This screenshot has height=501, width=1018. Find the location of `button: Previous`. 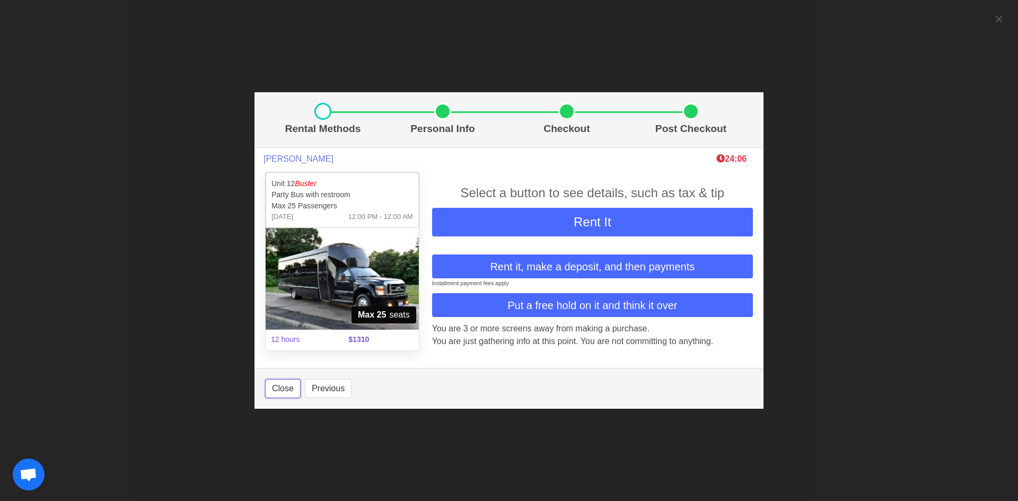

button: Previous is located at coordinates (328, 389).